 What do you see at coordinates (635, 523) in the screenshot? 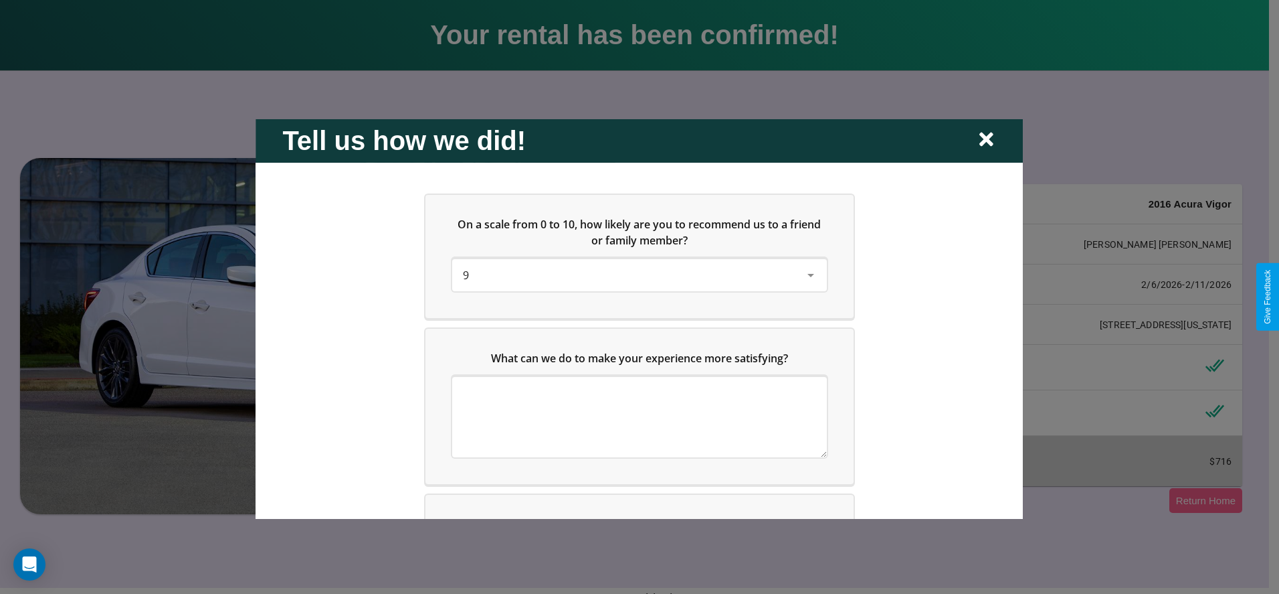
I see `span: Which of the following features do you value the most in a vehicle?` at bounding box center [635, 523].